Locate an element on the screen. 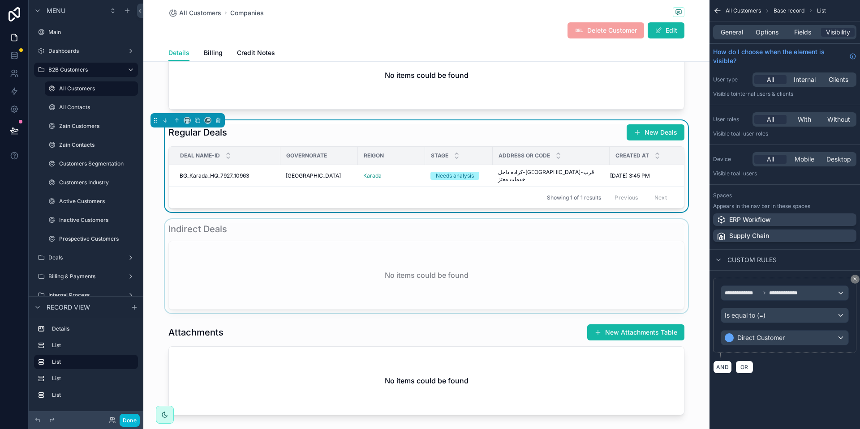  label: Dashboards is located at coordinates (86, 51).